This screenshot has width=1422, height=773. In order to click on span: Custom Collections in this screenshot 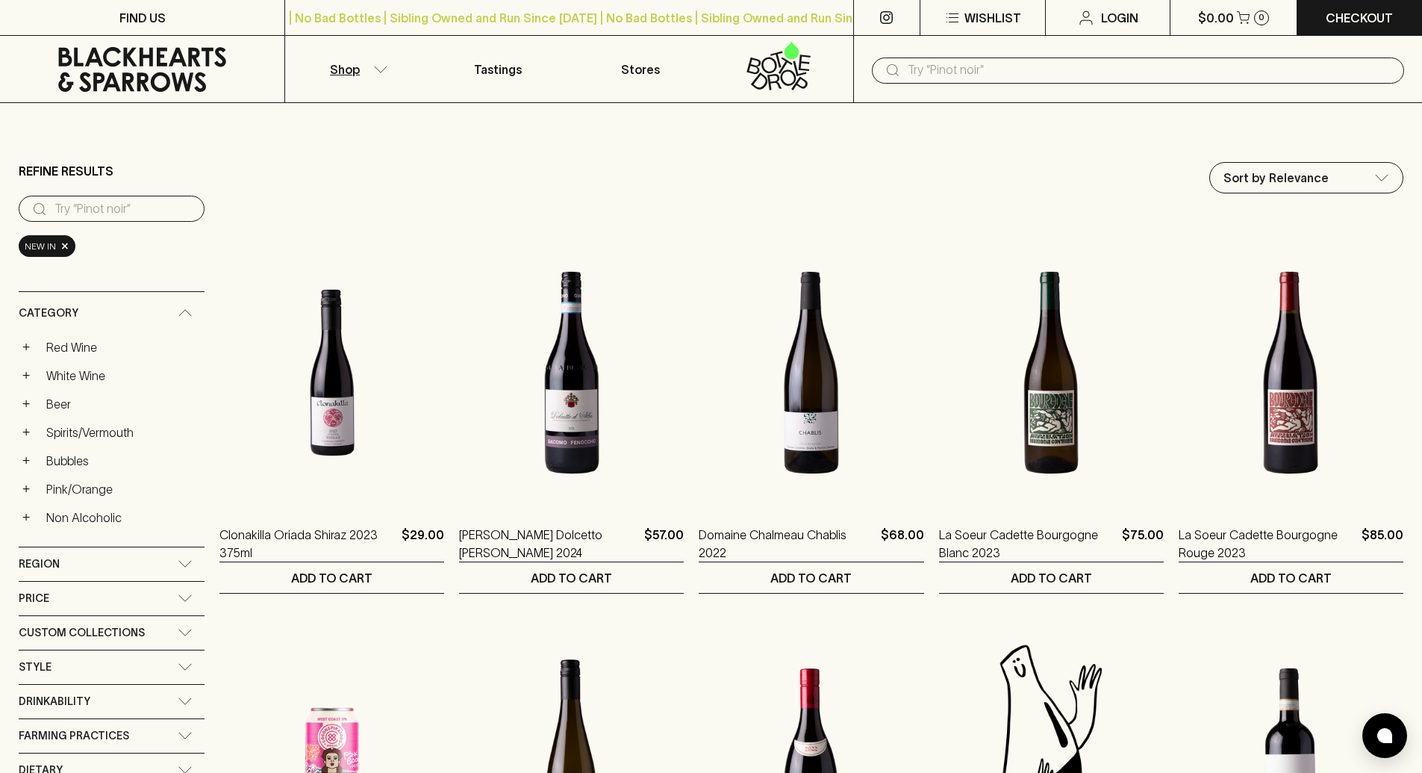, I will do `click(81, 632)`.